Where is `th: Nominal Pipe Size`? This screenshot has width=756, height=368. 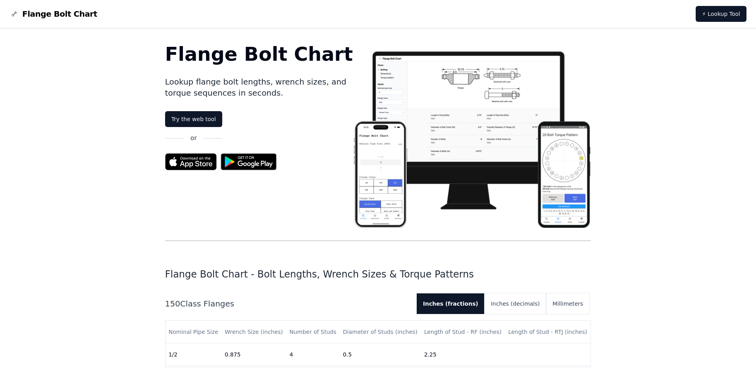 th: Nominal Pipe Size is located at coordinates (194, 332).